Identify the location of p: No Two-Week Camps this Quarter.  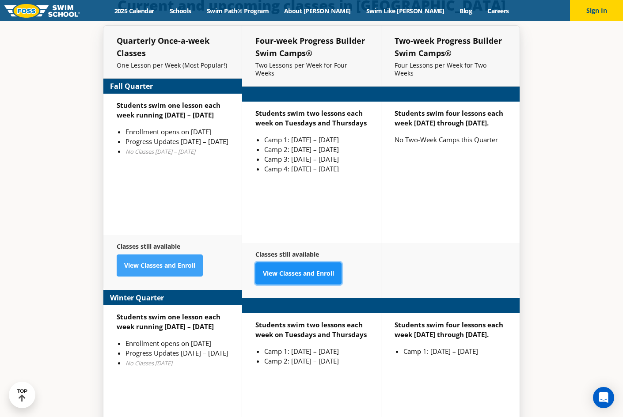
(450, 140).